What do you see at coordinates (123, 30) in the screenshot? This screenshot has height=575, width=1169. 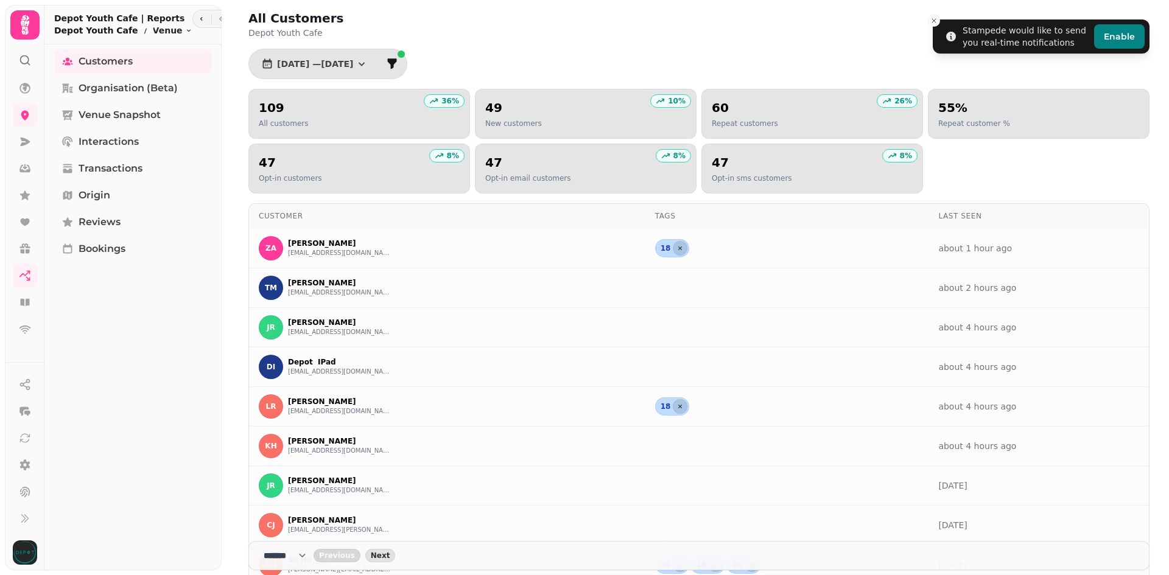 I see `nav: breadcrumb` at bounding box center [123, 30].